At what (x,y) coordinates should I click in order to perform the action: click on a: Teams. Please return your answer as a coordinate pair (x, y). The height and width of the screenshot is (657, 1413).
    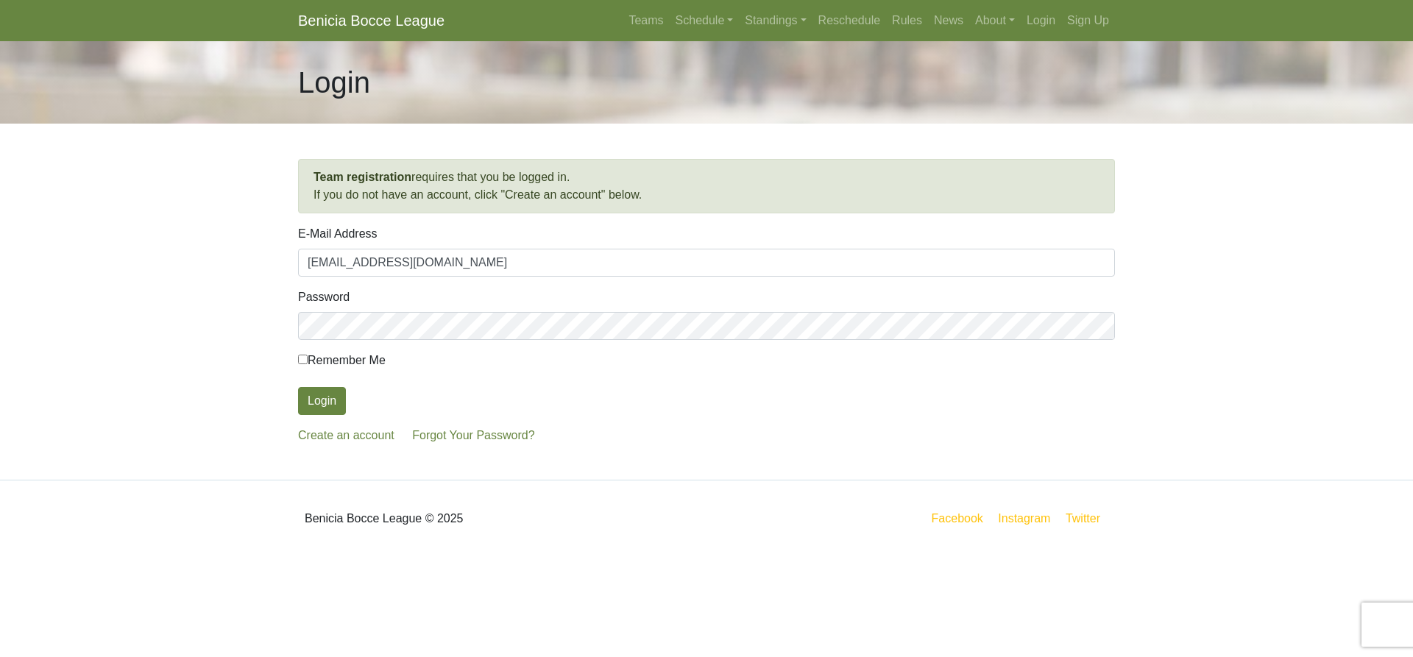
    Looking at the image, I should click on (646, 21).